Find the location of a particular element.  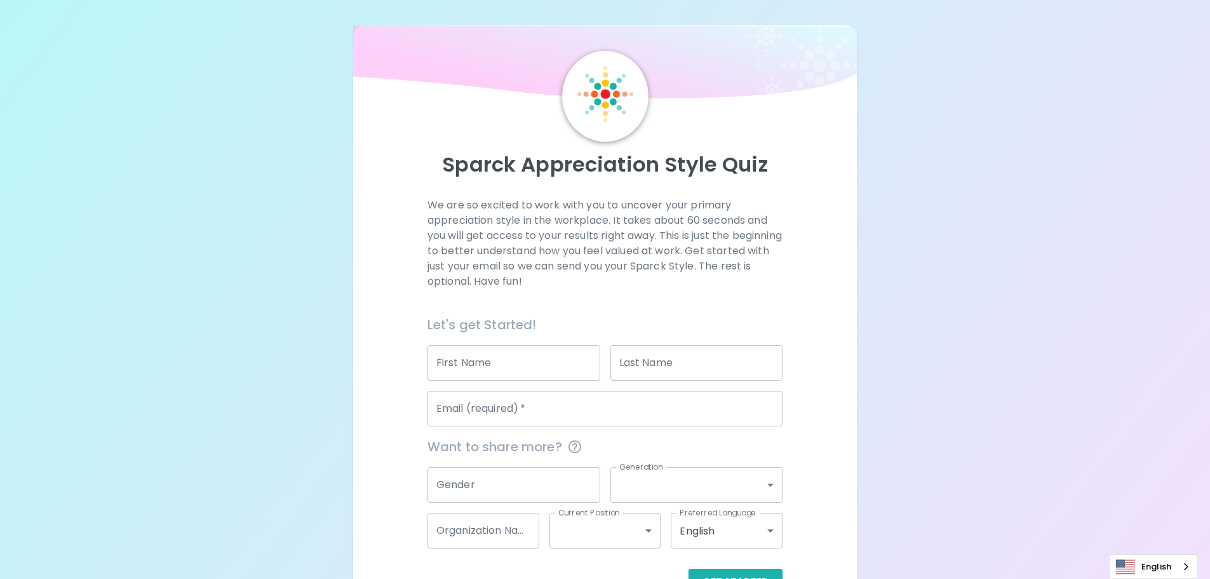

img: Sparck Logo is located at coordinates (605, 94).